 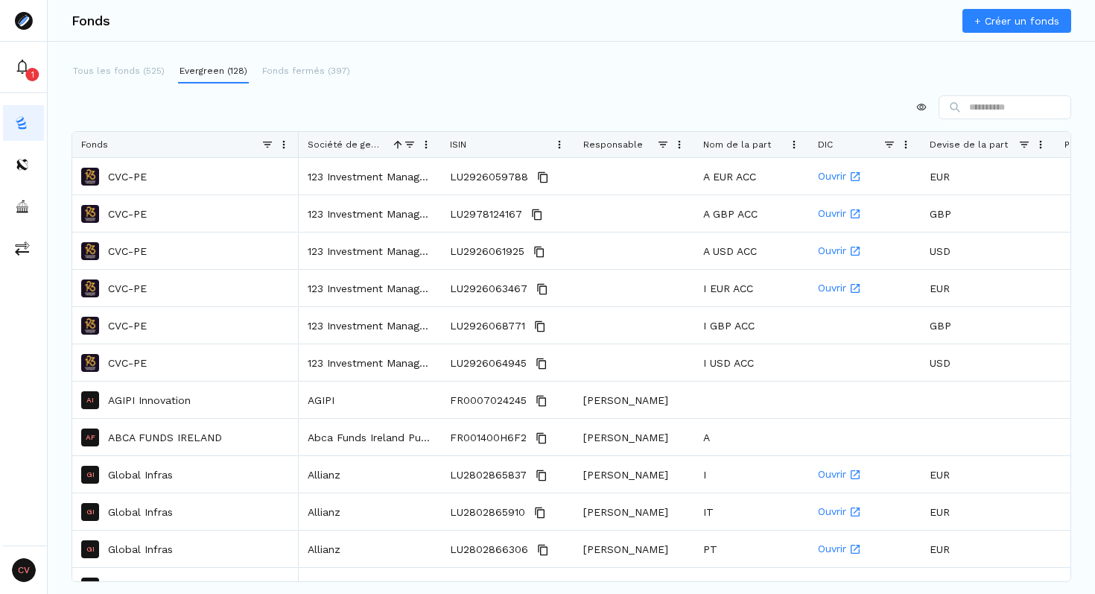 What do you see at coordinates (752, 548) in the screenshot?
I see `div: PT` at bounding box center [752, 548].